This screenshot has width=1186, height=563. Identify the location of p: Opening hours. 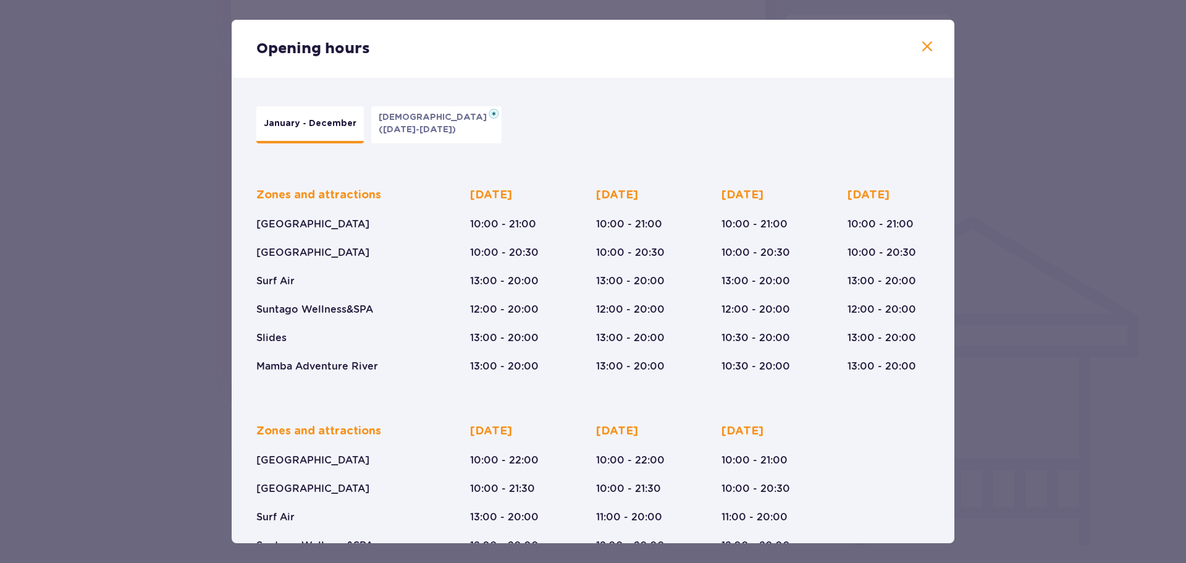
(313, 49).